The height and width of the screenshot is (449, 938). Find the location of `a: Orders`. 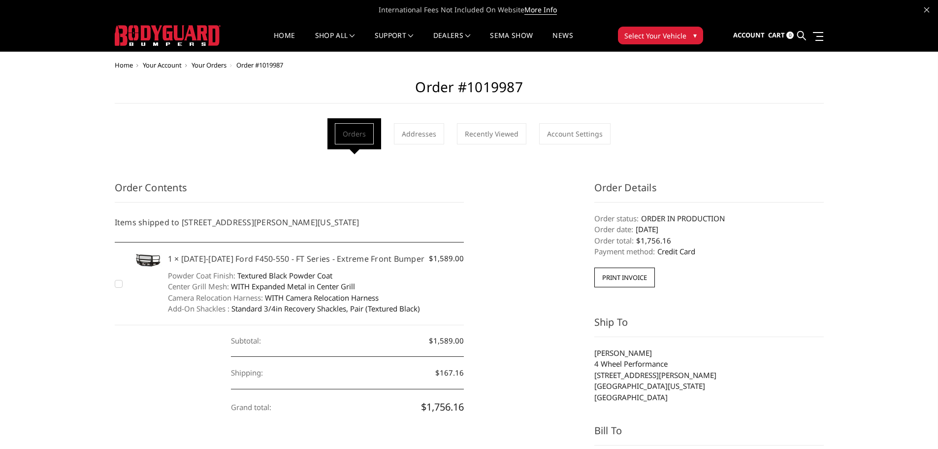

a: Orders is located at coordinates (354, 133).